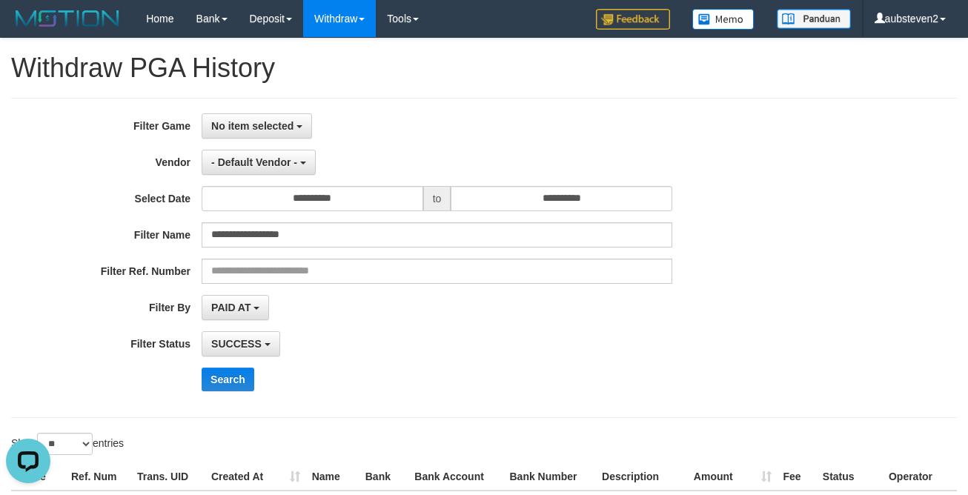 This screenshot has width=968, height=495. What do you see at coordinates (252, 126) in the screenshot?
I see `span: No item selected` at bounding box center [252, 126].